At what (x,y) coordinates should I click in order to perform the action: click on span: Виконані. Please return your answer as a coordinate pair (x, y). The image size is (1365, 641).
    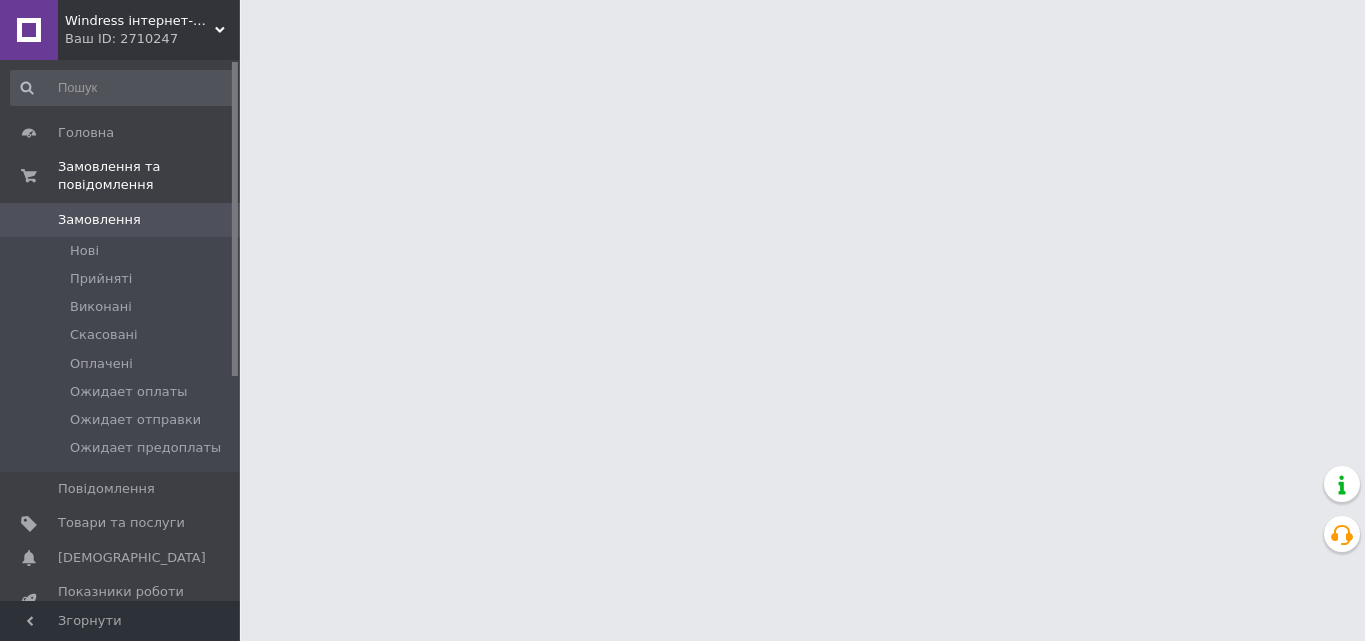
    Looking at the image, I should click on (101, 307).